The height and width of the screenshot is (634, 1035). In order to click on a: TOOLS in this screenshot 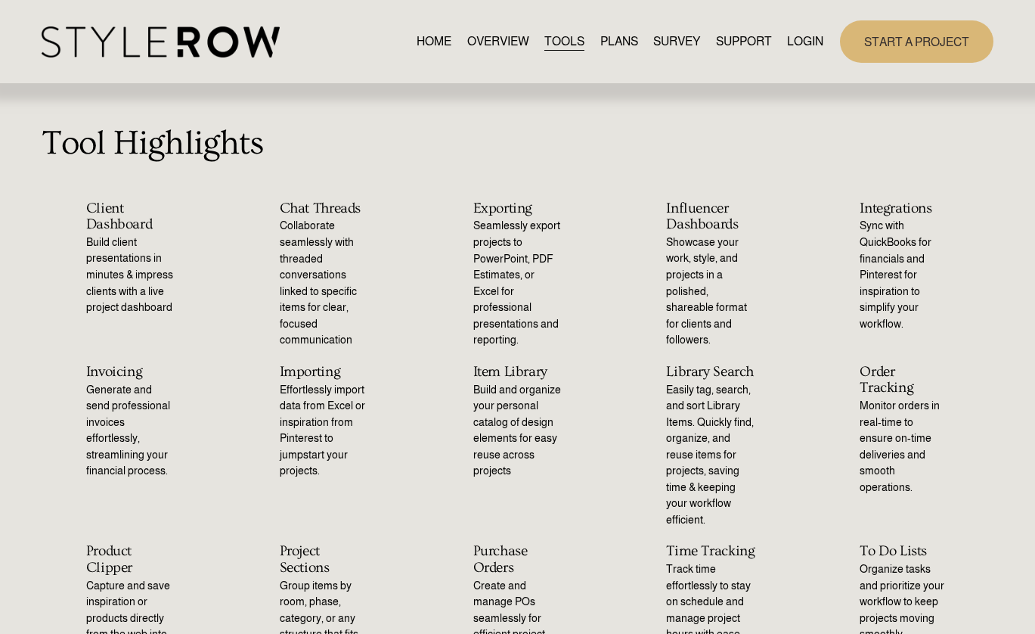, I will do `click(564, 41)`.